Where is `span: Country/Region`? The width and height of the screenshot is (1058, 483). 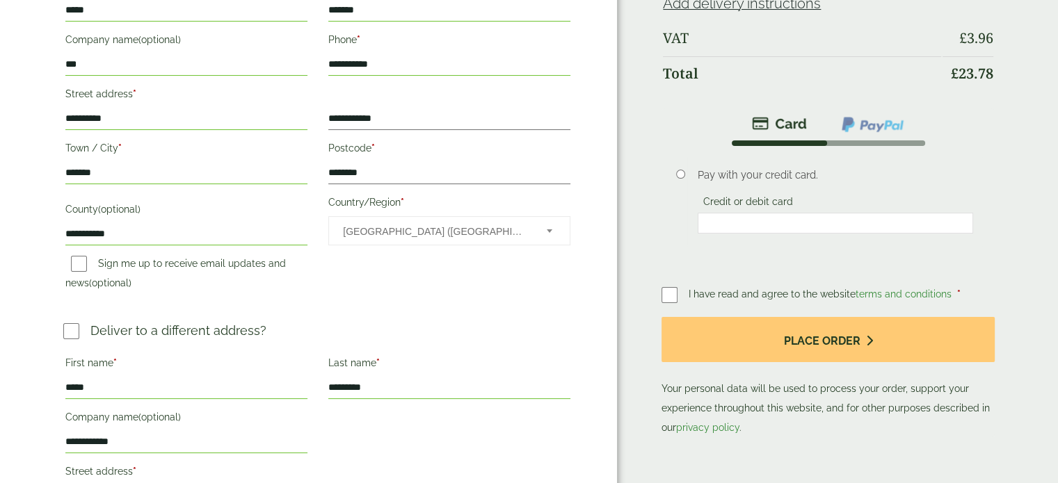 span: Country/Region is located at coordinates (449, 231).